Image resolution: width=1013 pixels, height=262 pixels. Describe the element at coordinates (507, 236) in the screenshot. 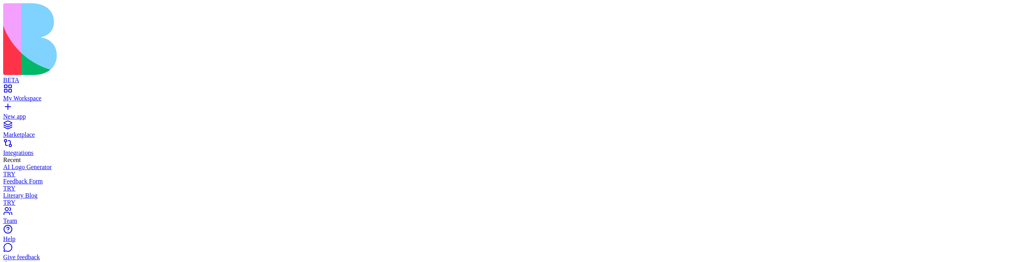

I see `a: Help` at that location.